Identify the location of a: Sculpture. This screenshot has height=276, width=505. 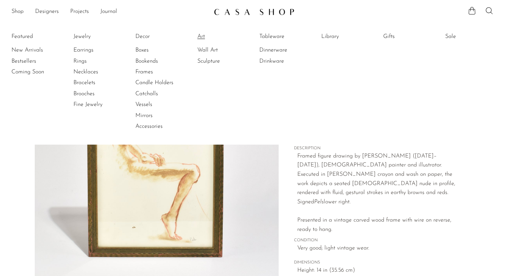
(224, 61).